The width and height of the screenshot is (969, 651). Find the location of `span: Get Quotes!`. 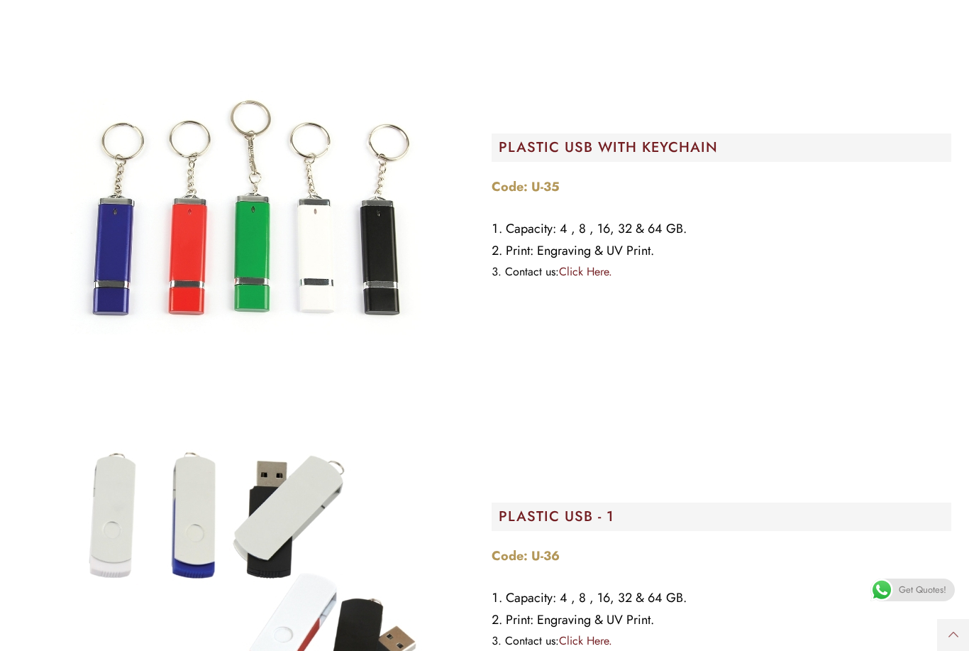

span: Get Quotes! is located at coordinates (922, 590).